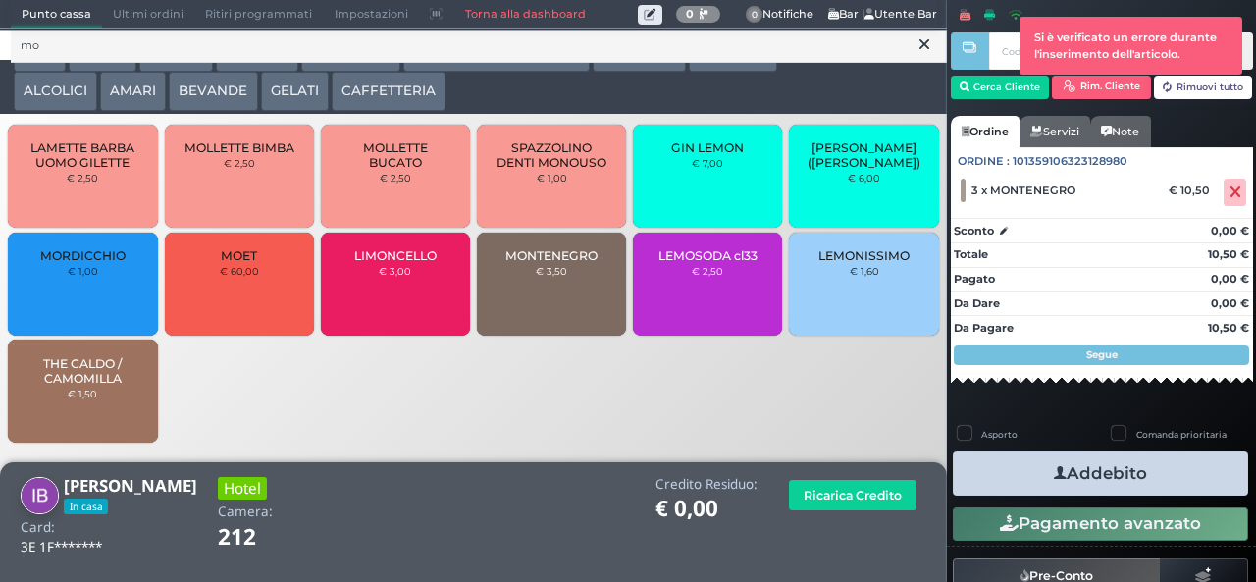  What do you see at coordinates (999, 434) in the screenshot?
I see `label: Asporto` at bounding box center [999, 434].